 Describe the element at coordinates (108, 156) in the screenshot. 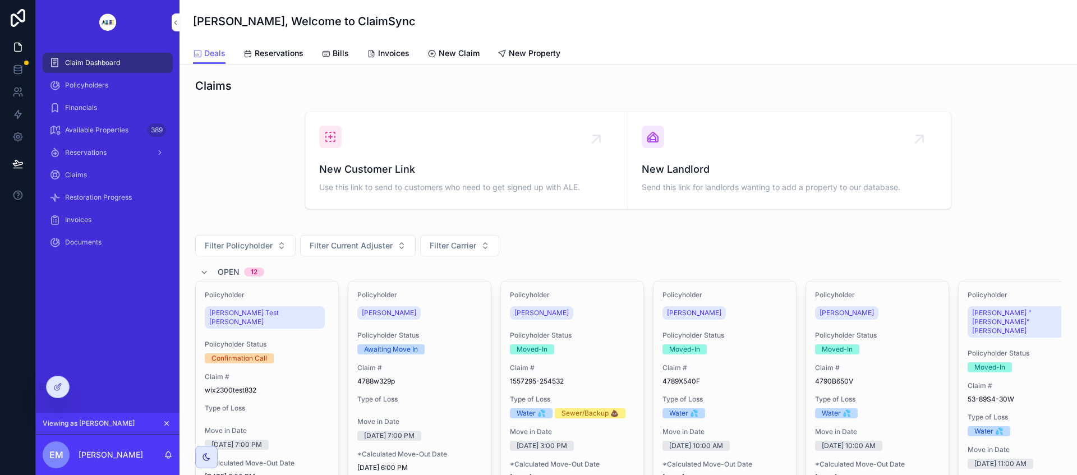

I see `div: scrollable content` at that location.